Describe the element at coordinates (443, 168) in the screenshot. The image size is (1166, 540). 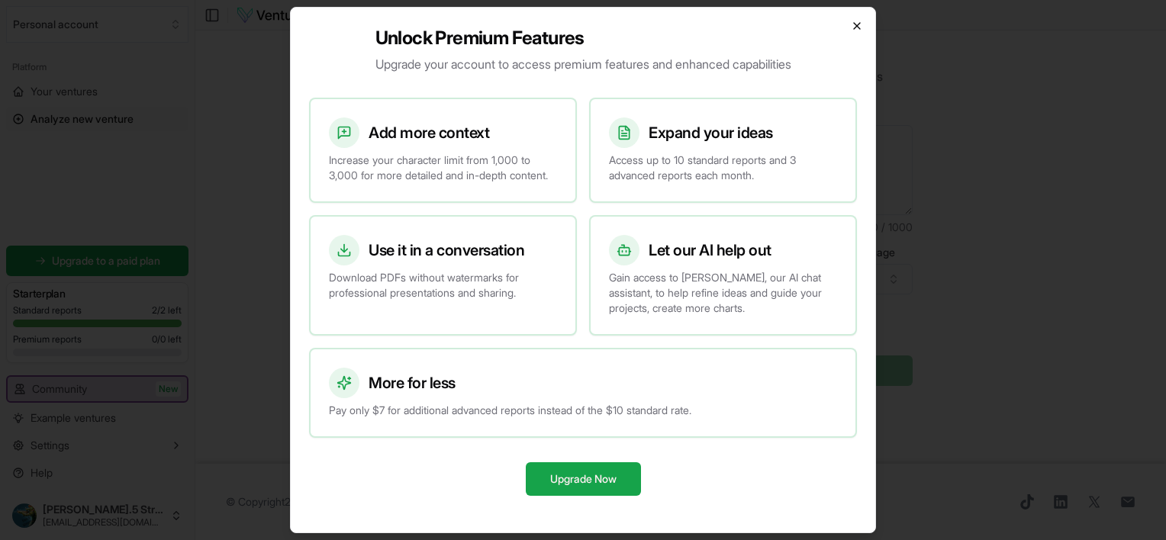
I see `p: Increase your character limit from 1,000 to 3,000 for more detailed and in-depth content.` at that location.